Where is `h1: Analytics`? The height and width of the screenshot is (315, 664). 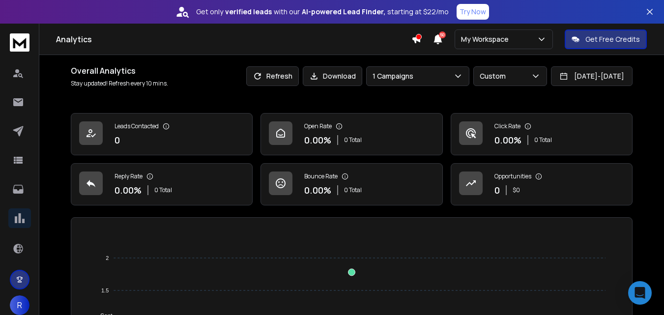
h1: Analytics is located at coordinates (233, 39).